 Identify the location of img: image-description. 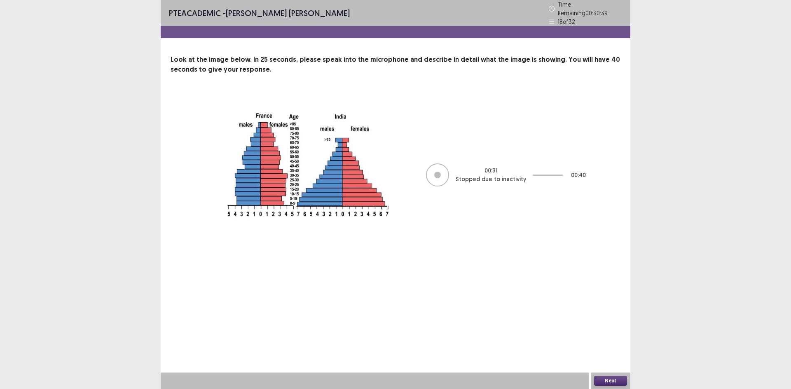
(306, 175).